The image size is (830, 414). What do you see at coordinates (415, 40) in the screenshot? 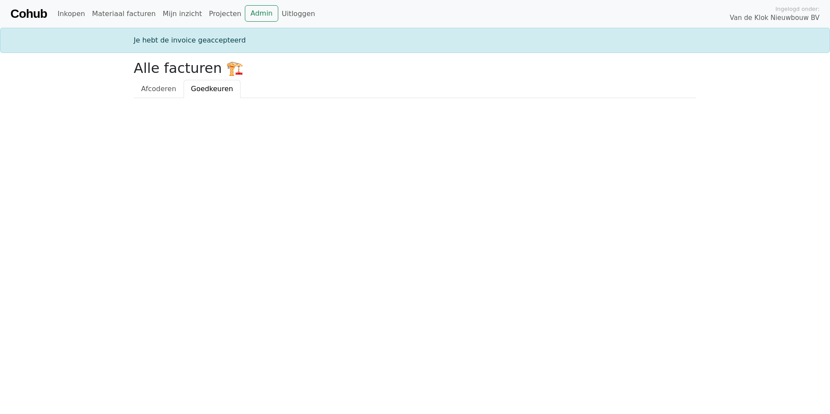
I see `div: Je hebt de invoice geaccepteerd` at bounding box center [415, 40].